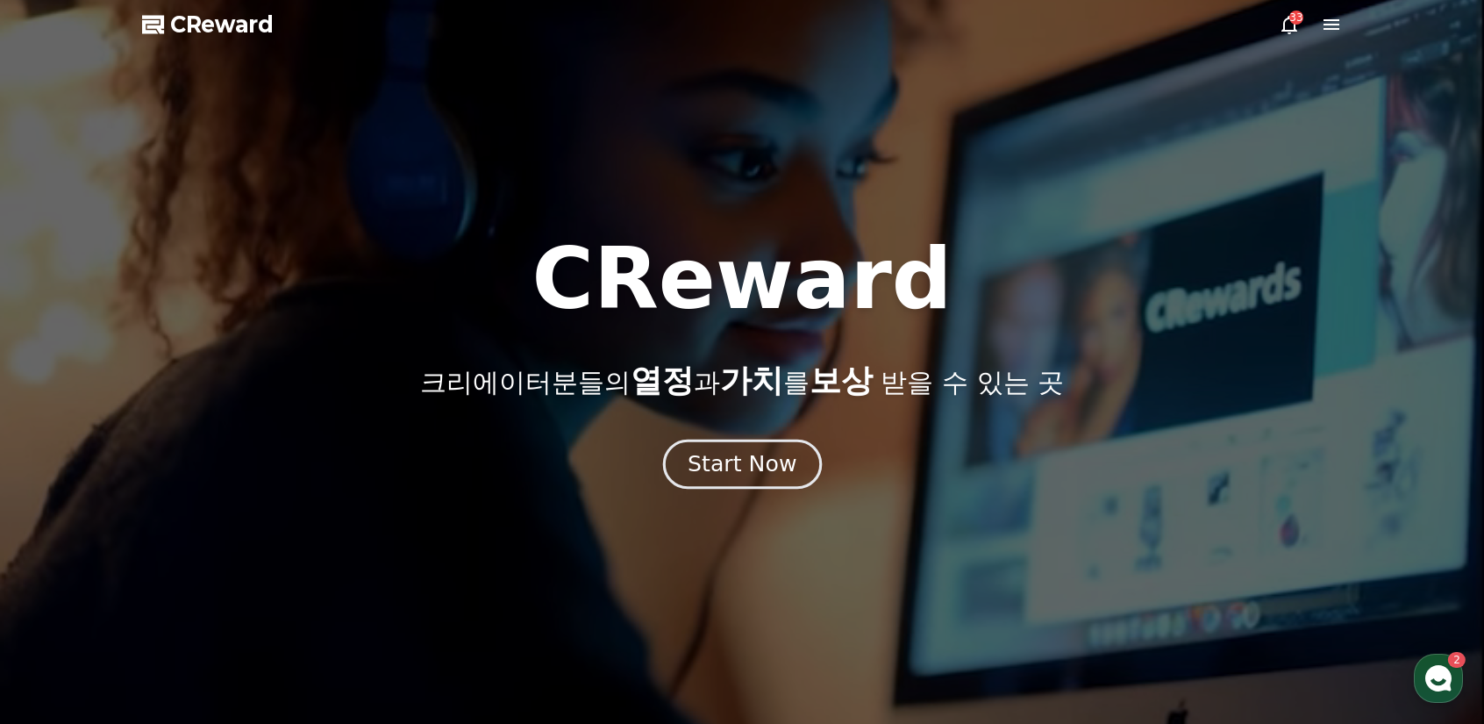 The width and height of the screenshot is (1484, 724). Describe the element at coordinates (752, 380) in the screenshot. I see `span: 가치` at that location.